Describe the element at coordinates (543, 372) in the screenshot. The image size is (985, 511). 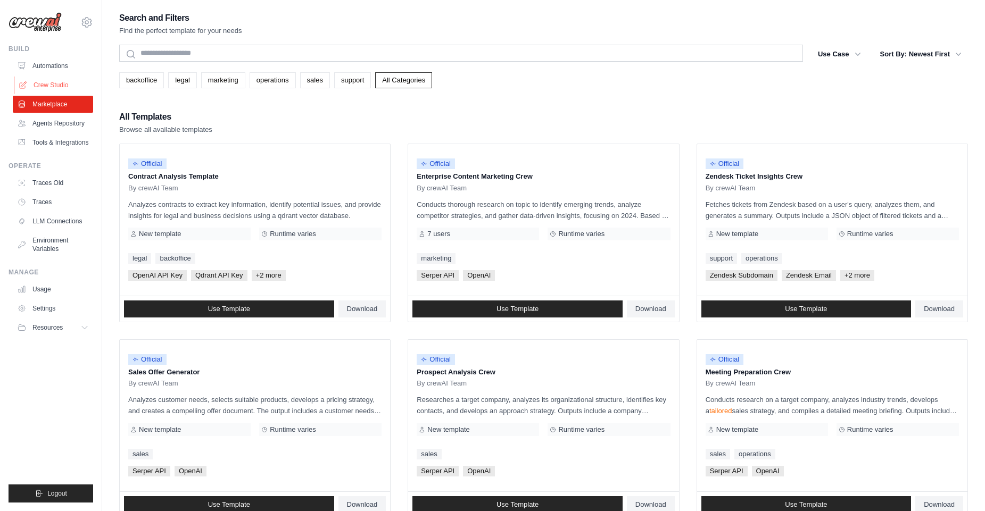
I see `p: Prospect Analysis Crew` at that location.